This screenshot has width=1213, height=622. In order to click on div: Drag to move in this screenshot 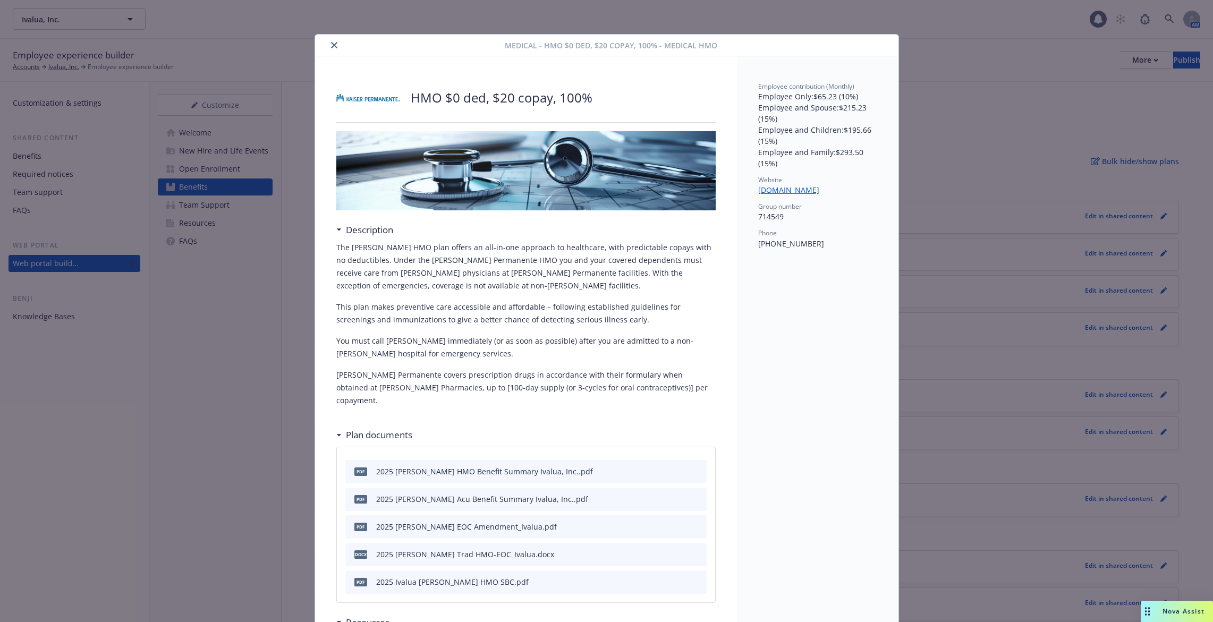, I will do `click(1147, 612)`.